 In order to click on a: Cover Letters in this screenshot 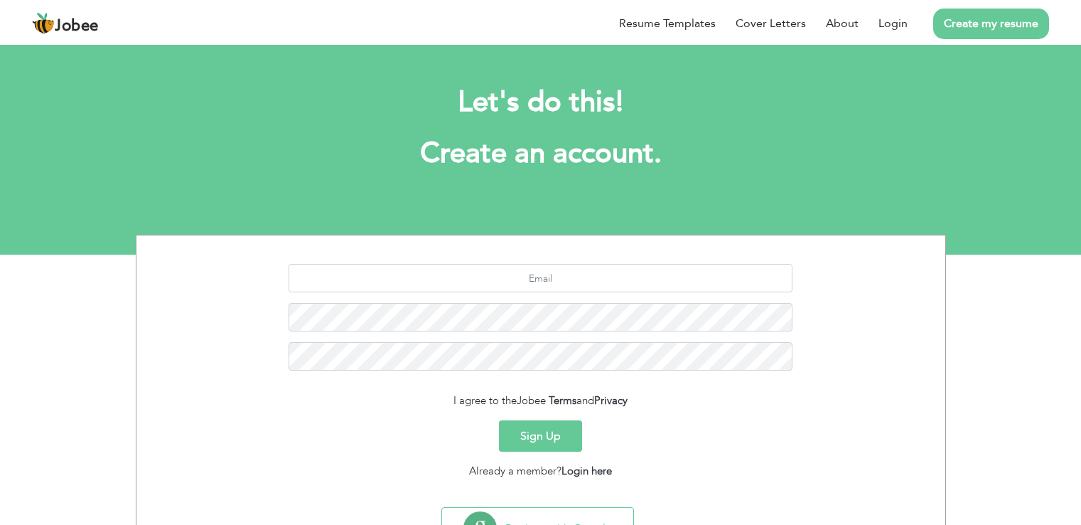, I will do `click(770, 23)`.